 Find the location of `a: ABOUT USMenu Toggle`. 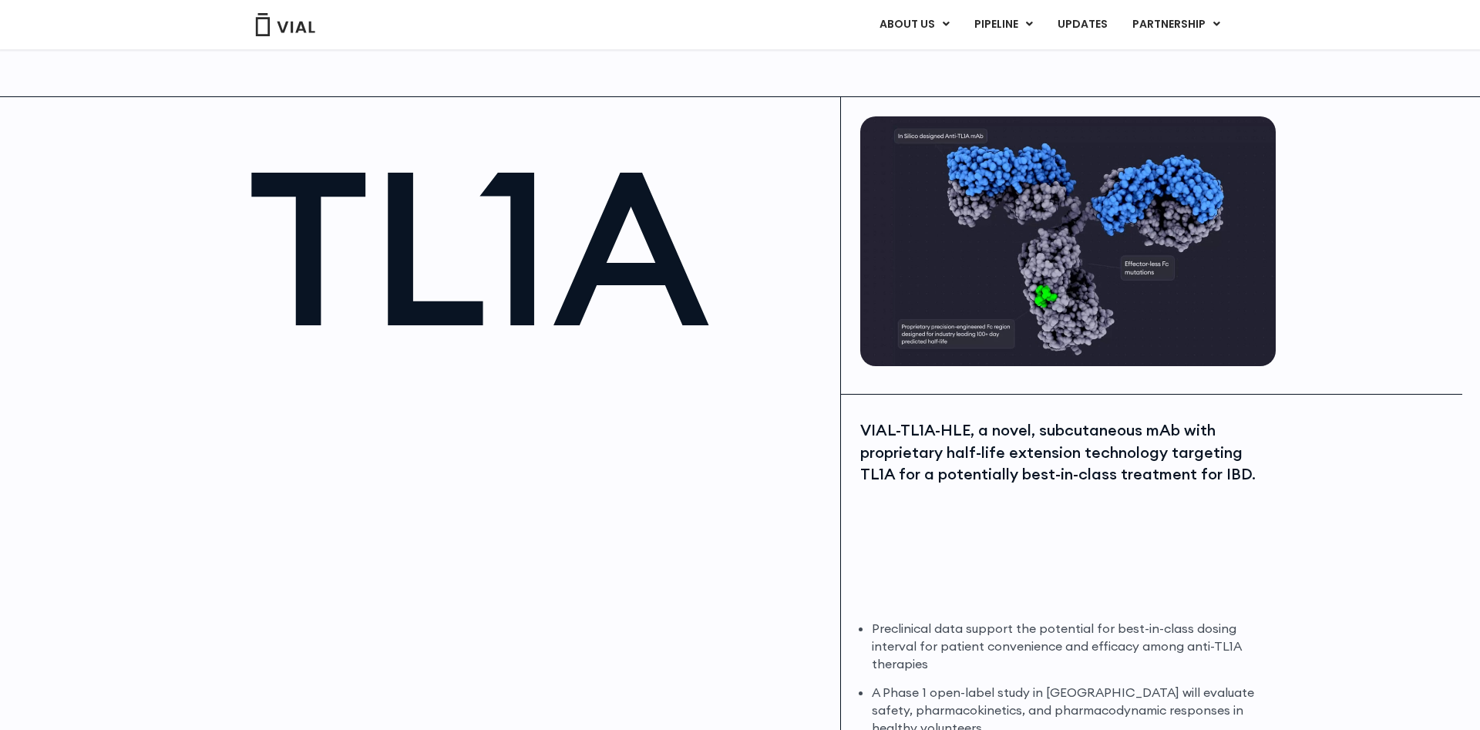

a: ABOUT USMenu Toggle is located at coordinates (914, 25).